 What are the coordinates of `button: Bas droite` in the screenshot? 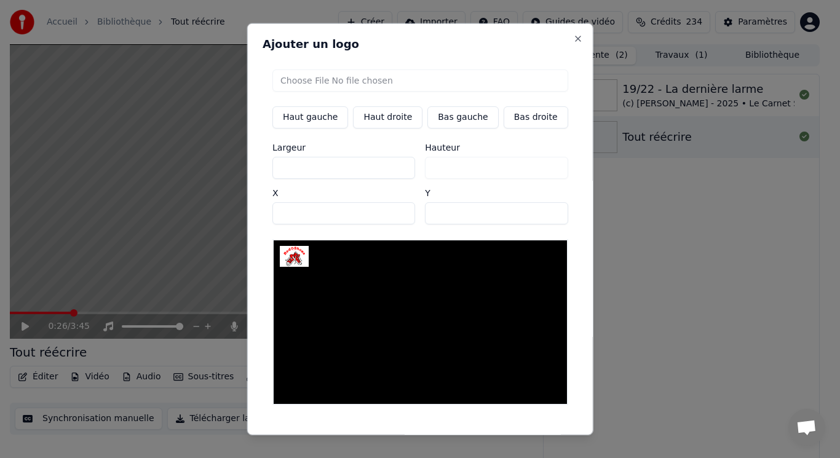 It's located at (535, 117).